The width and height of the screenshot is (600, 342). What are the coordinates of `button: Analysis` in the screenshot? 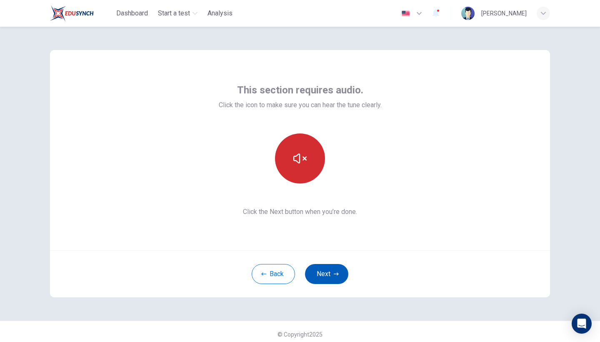 It's located at (220, 13).